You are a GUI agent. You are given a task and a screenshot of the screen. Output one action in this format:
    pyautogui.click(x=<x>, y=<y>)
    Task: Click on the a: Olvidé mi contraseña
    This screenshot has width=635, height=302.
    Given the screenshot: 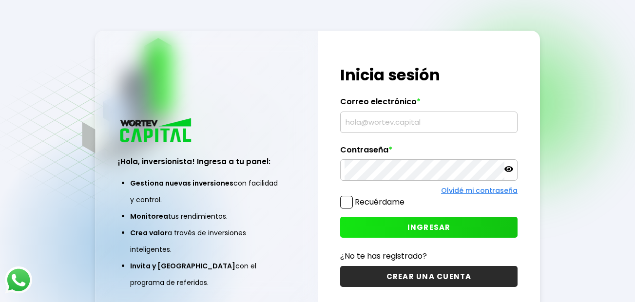 What is the action you would take?
    pyautogui.click(x=479, y=190)
    